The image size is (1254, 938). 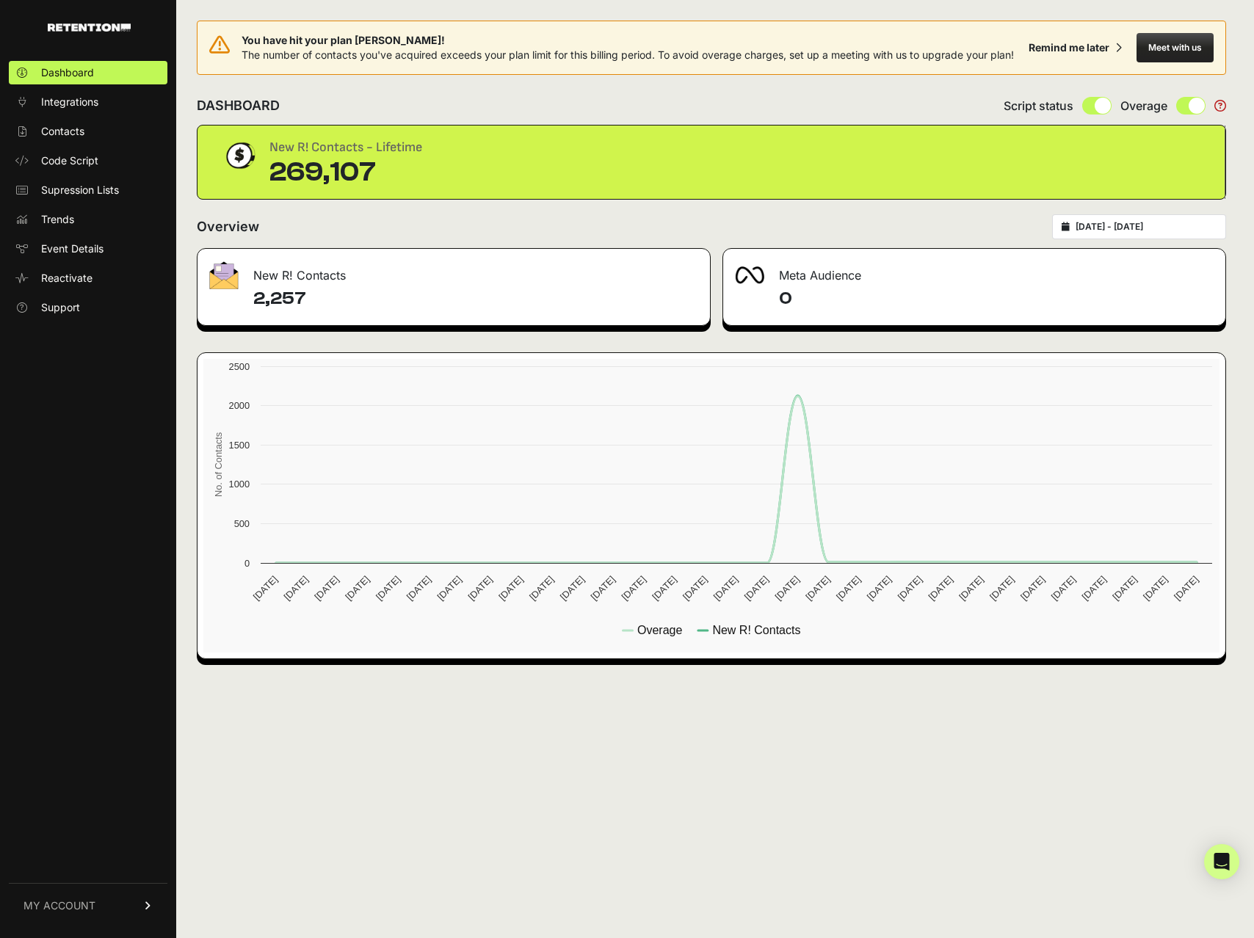 What do you see at coordinates (88, 278) in the screenshot?
I see `a: Reactivate` at bounding box center [88, 278].